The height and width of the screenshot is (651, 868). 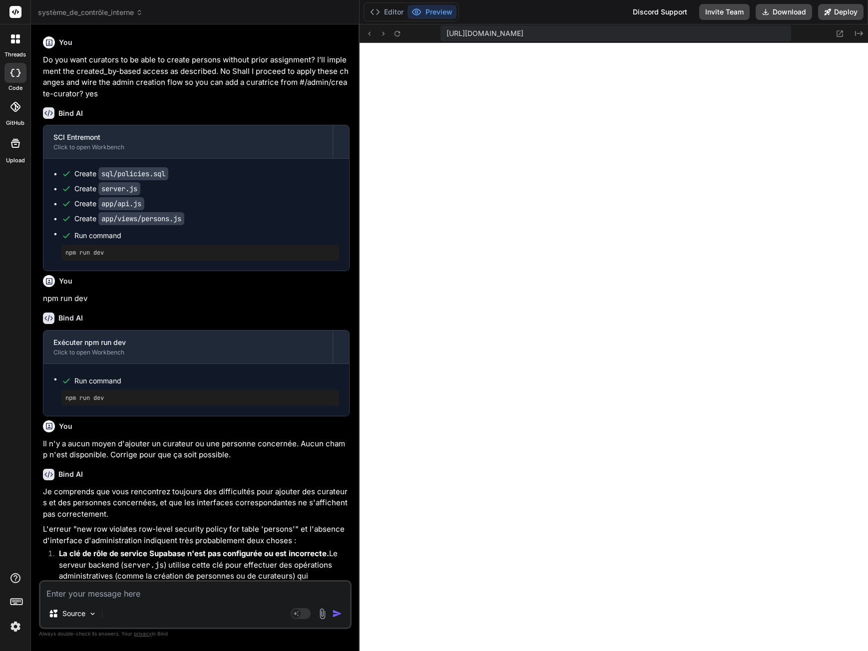 What do you see at coordinates (432, 12) in the screenshot?
I see `button: Preview` at bounding box center [432, 12].